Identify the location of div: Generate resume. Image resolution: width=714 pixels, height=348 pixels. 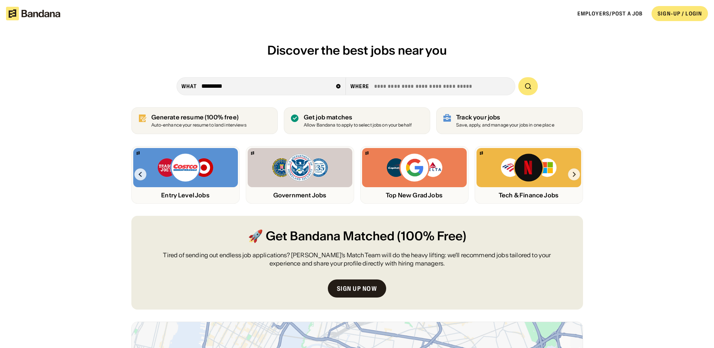
(199, 117).